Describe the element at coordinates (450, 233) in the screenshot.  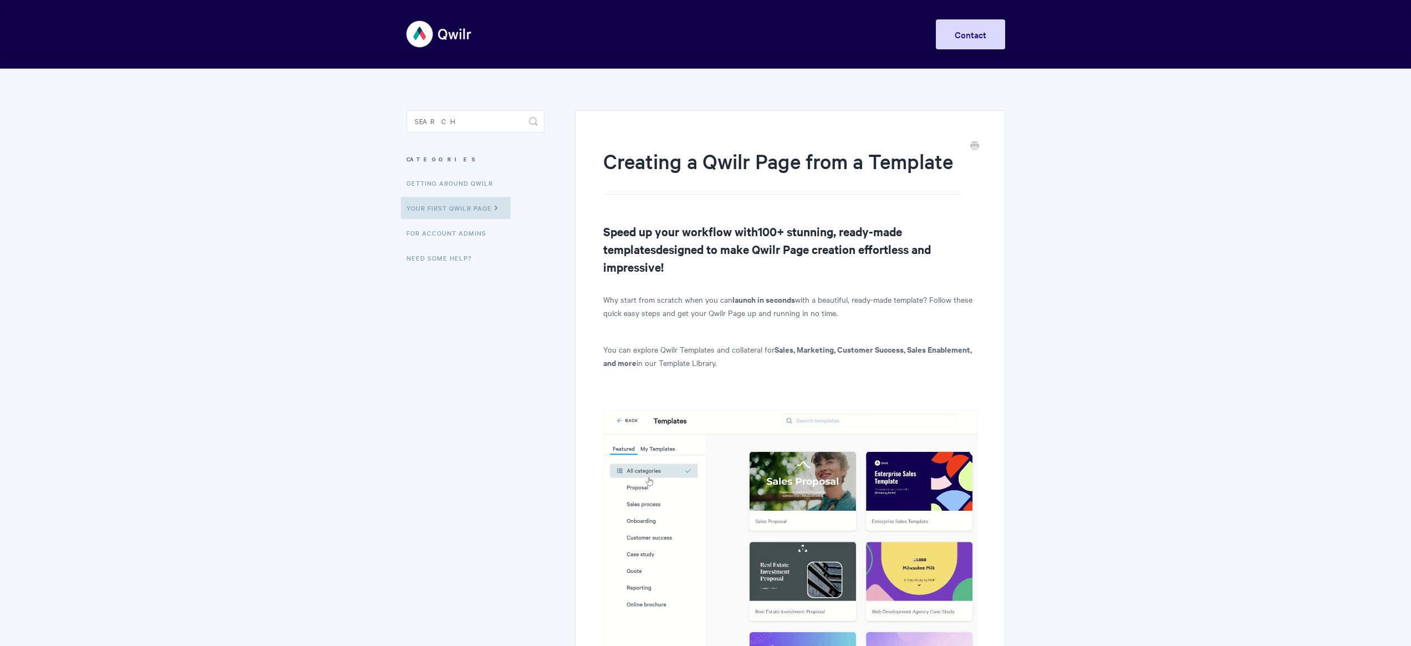
I see `a: For Account Admins` at that location.